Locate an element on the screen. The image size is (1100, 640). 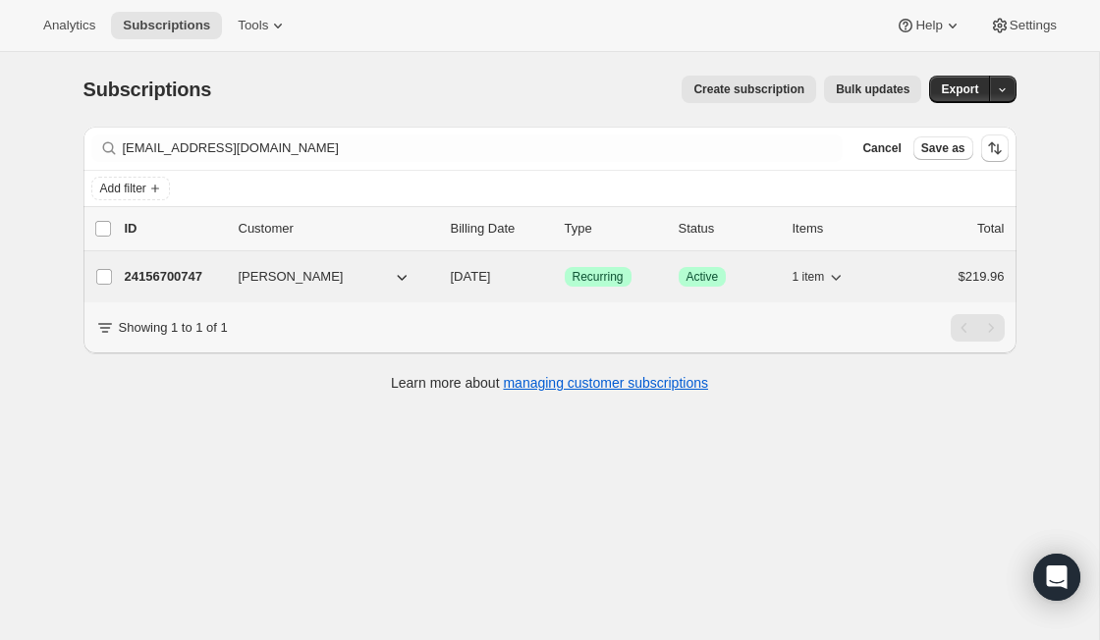
p: 24156700747 is located at coordinates (174, 277).